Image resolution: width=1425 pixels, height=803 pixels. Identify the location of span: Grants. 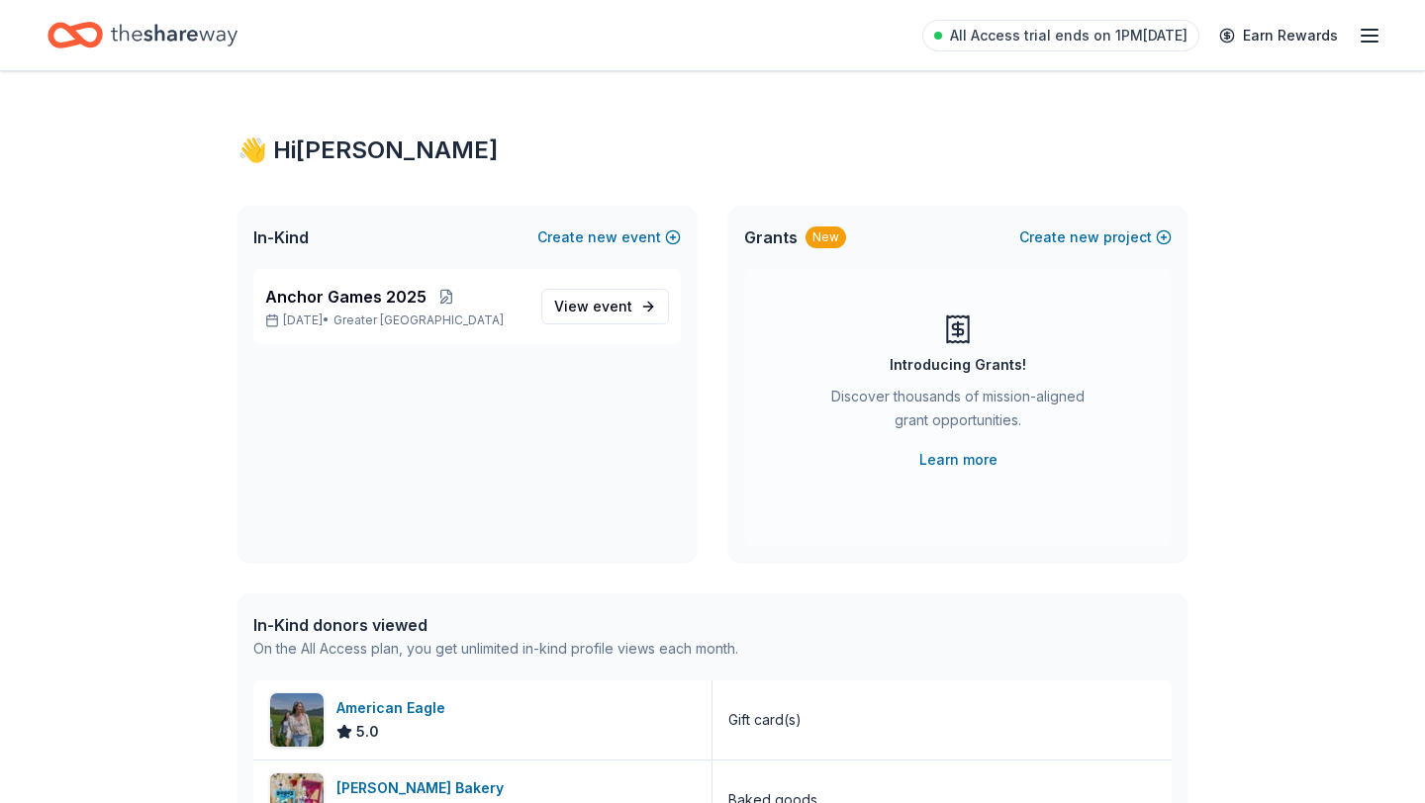
(771, 237).